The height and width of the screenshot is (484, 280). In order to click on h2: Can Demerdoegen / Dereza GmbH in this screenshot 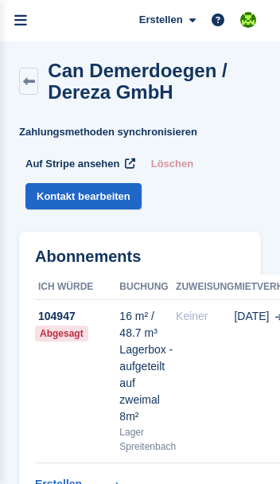, I will do `click(154, 81)`.